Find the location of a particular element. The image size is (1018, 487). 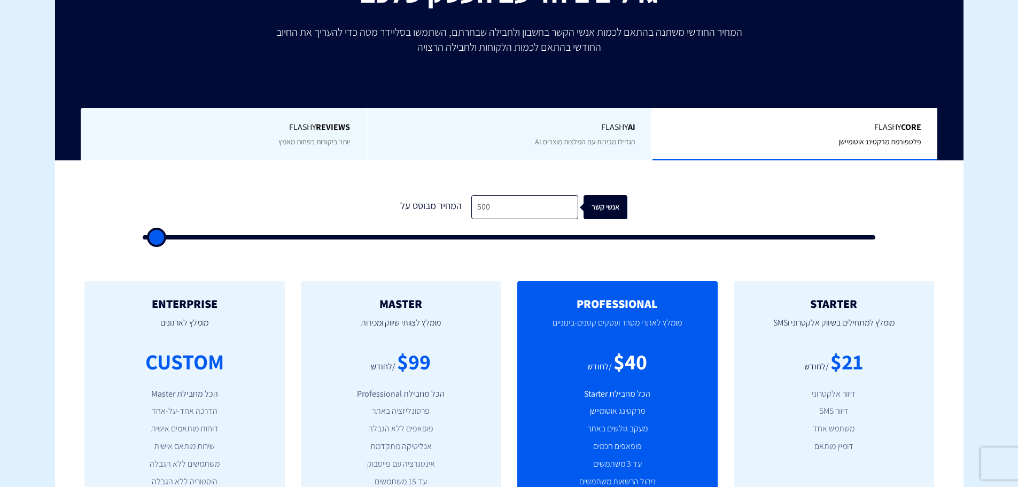

li: דומיין מותאם is located at coordinates (834, 446).